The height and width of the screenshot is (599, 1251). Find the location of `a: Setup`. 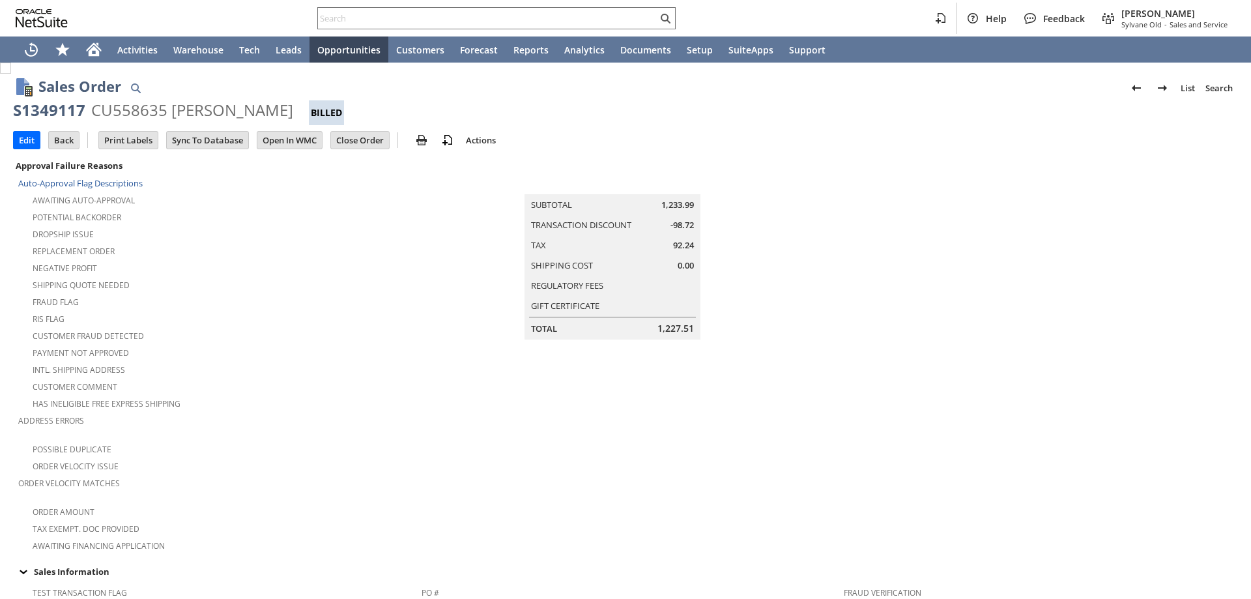

a: Setup is located at coordinates (700, 50).